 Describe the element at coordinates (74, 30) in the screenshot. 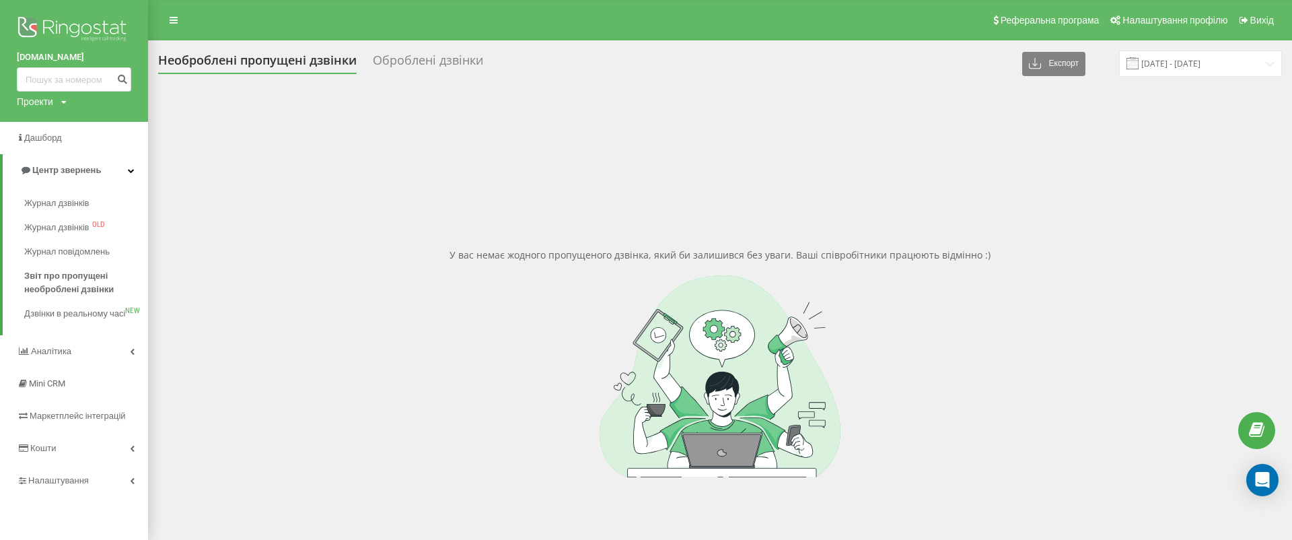

I see `img: Ringostat logo` at that location.